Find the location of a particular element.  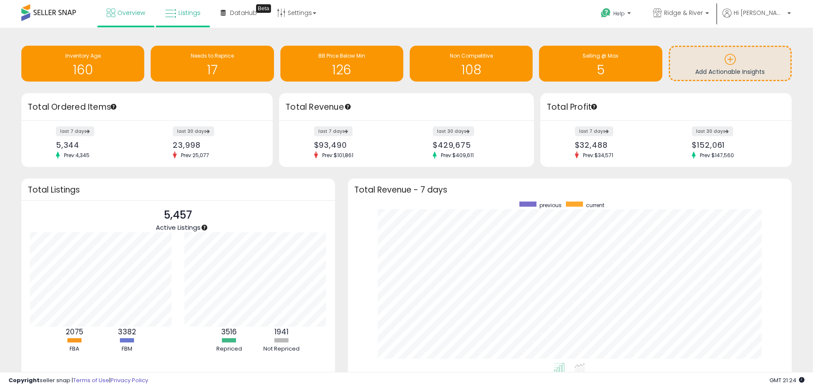

span: Selling @ Max is located at coordinates (601, 55).